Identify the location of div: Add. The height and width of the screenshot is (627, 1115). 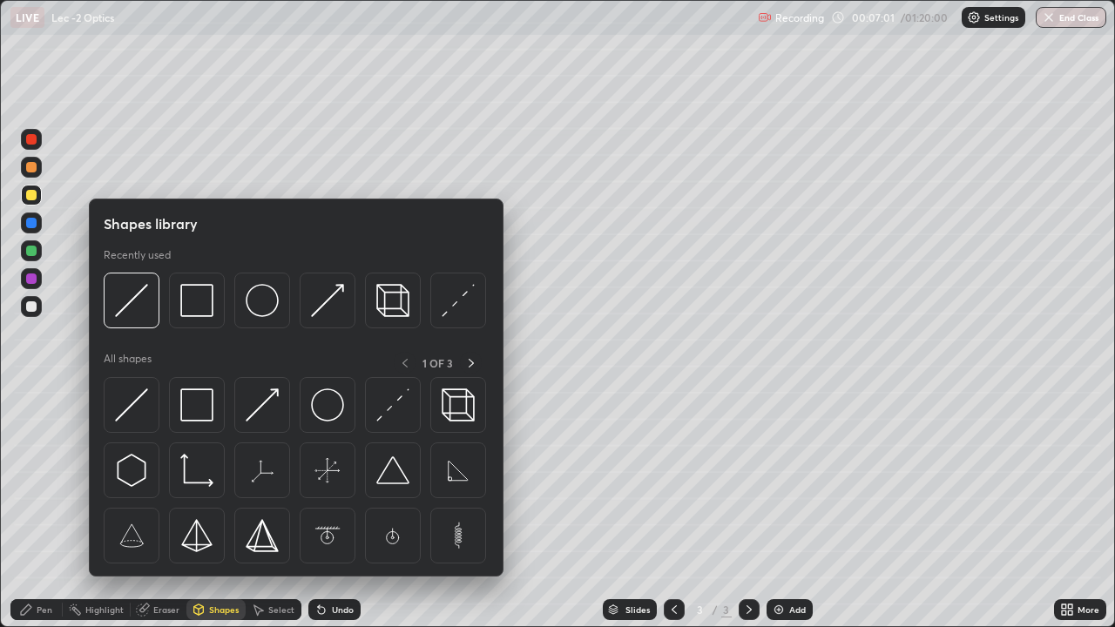
(797, 610).